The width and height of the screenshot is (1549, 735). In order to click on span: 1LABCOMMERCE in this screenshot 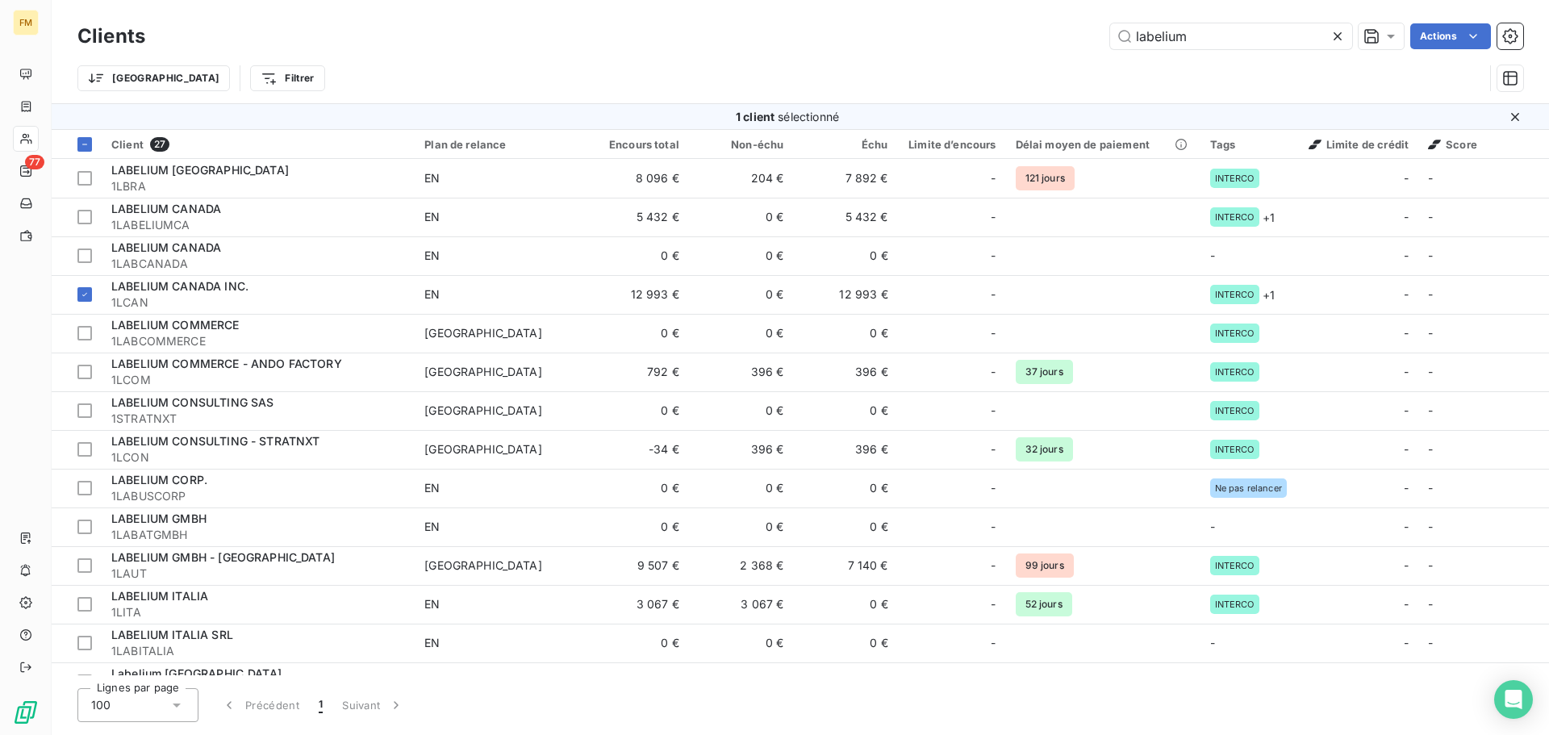, I will do `click(258, 341)`.